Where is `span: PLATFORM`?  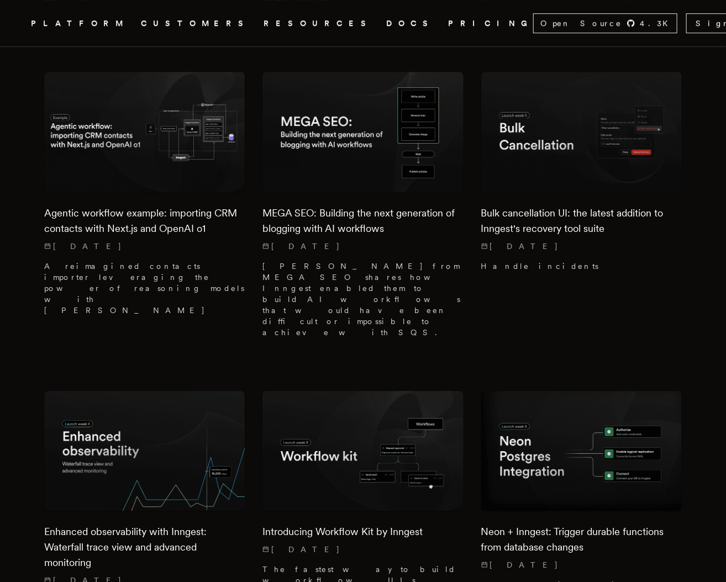 span: PLATFORM is located at coordinates (79, 23).